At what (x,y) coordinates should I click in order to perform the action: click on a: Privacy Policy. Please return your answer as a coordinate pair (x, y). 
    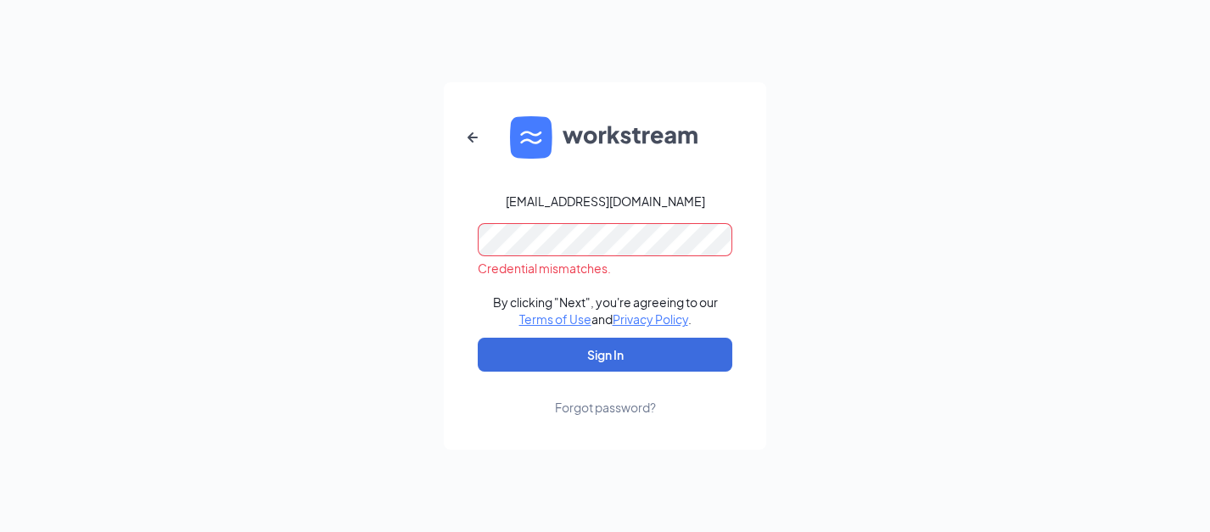
    Looking at the image, I should click on (650, 319).